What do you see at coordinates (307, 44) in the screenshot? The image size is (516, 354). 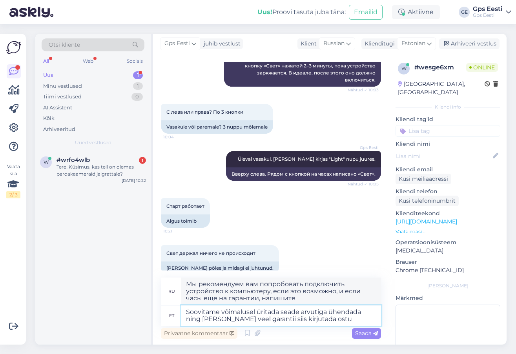 I see `div: Klient` at bounding box center [307, 44].